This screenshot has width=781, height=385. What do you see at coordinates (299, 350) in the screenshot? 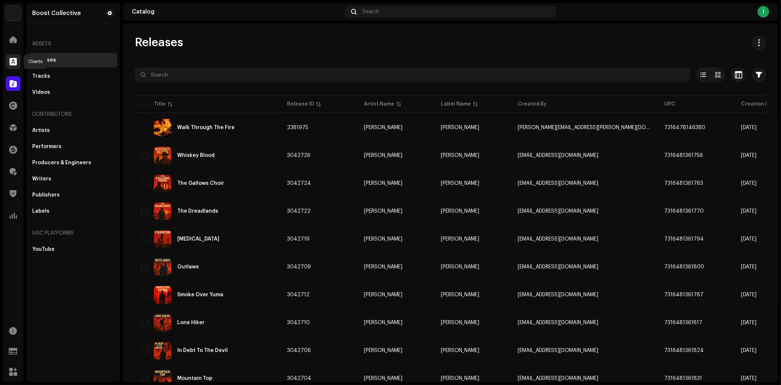
I see `span: 3042706` at bounding box center [299, 350].